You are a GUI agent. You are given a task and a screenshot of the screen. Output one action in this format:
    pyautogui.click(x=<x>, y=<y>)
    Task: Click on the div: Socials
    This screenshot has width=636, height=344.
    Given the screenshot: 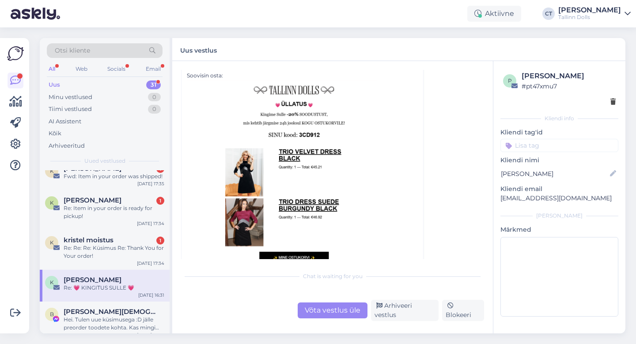 What is the action you would take?
    pyautogui.click(x=116, y=69)
    